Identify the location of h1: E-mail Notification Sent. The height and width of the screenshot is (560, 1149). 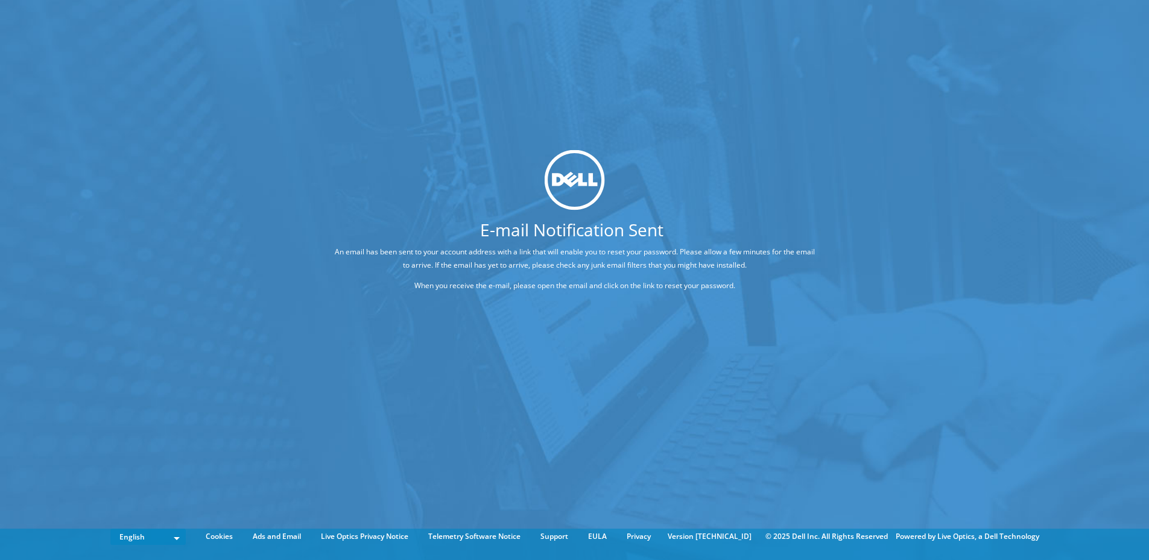
(571, 230).